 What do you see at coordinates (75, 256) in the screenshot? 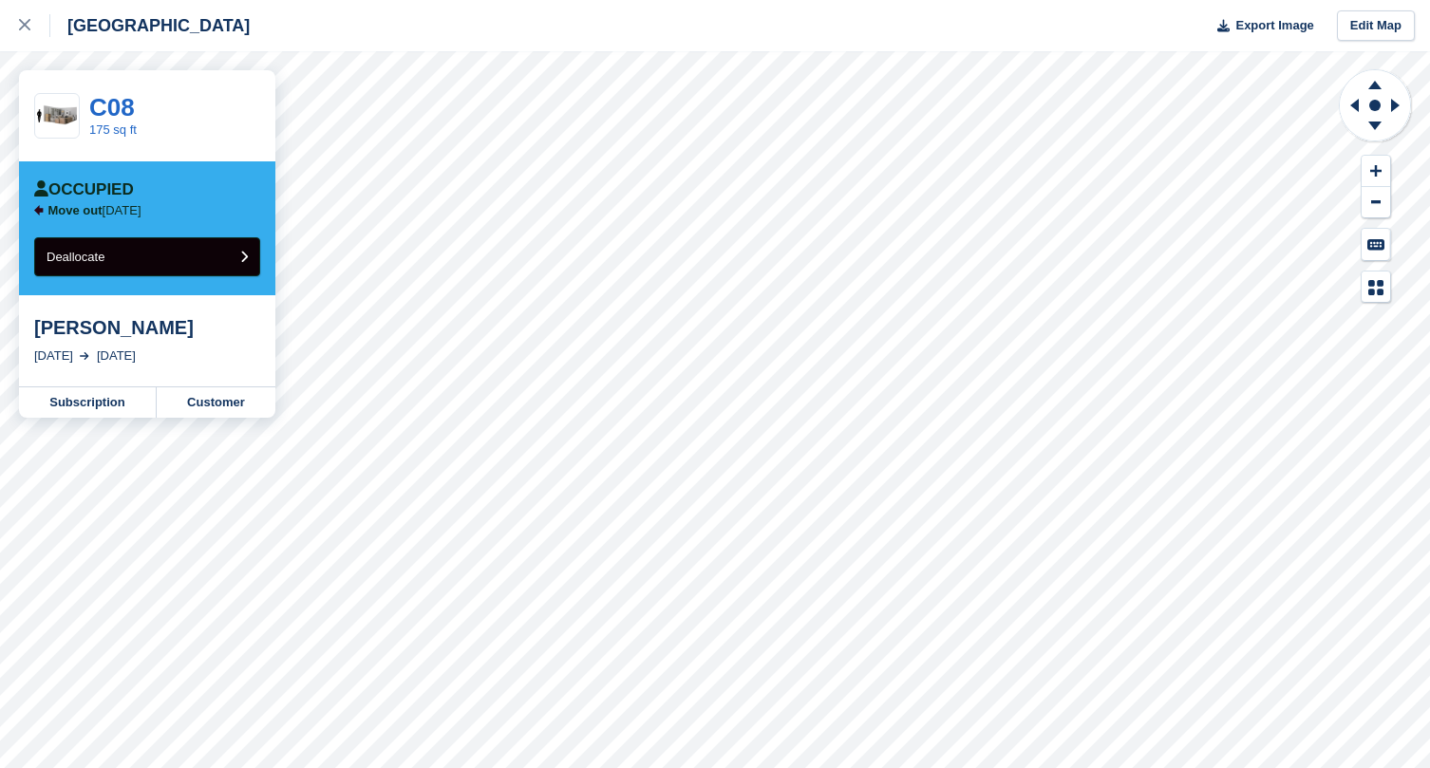
I see `span: Deallocate` at bounding box center [75, 256].